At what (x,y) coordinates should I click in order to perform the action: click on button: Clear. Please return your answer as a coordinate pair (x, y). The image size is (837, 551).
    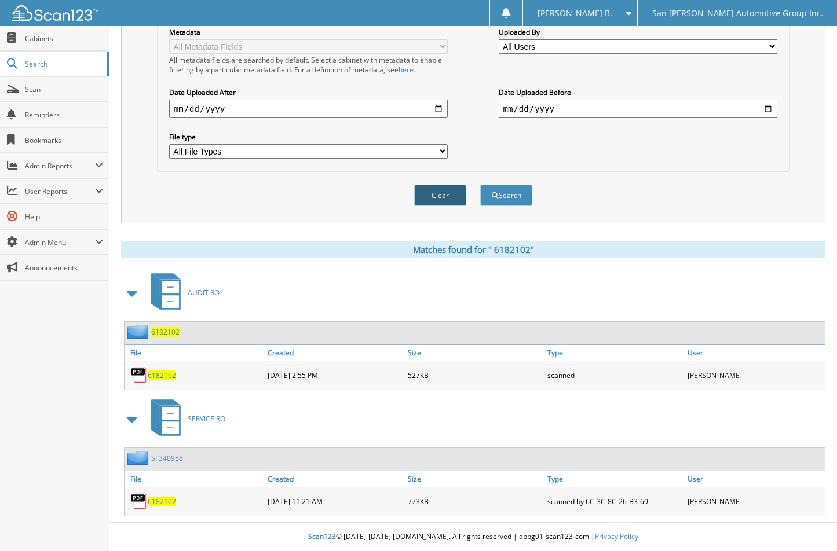
    Looking at the image, I should click on (440, 195).